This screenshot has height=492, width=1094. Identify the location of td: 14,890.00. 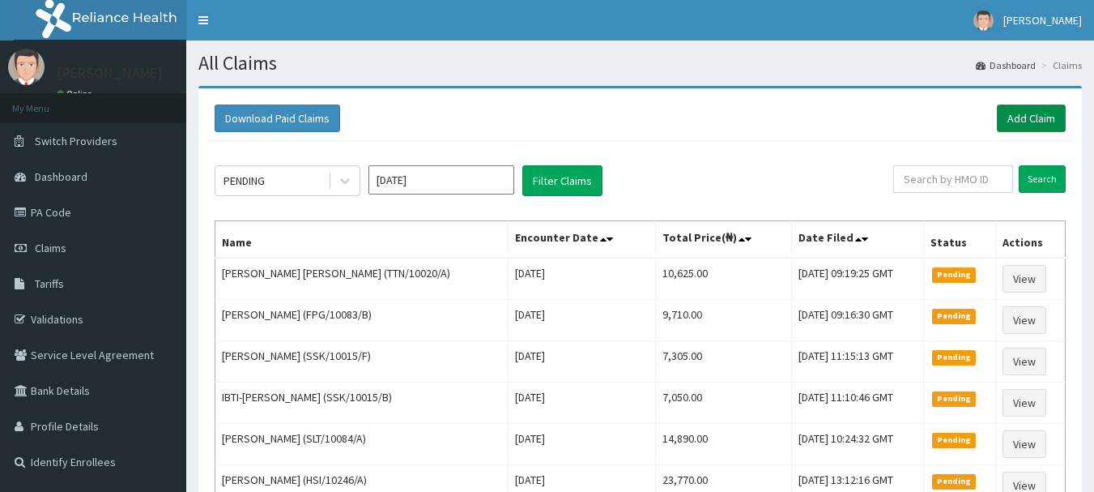
(724, 444).